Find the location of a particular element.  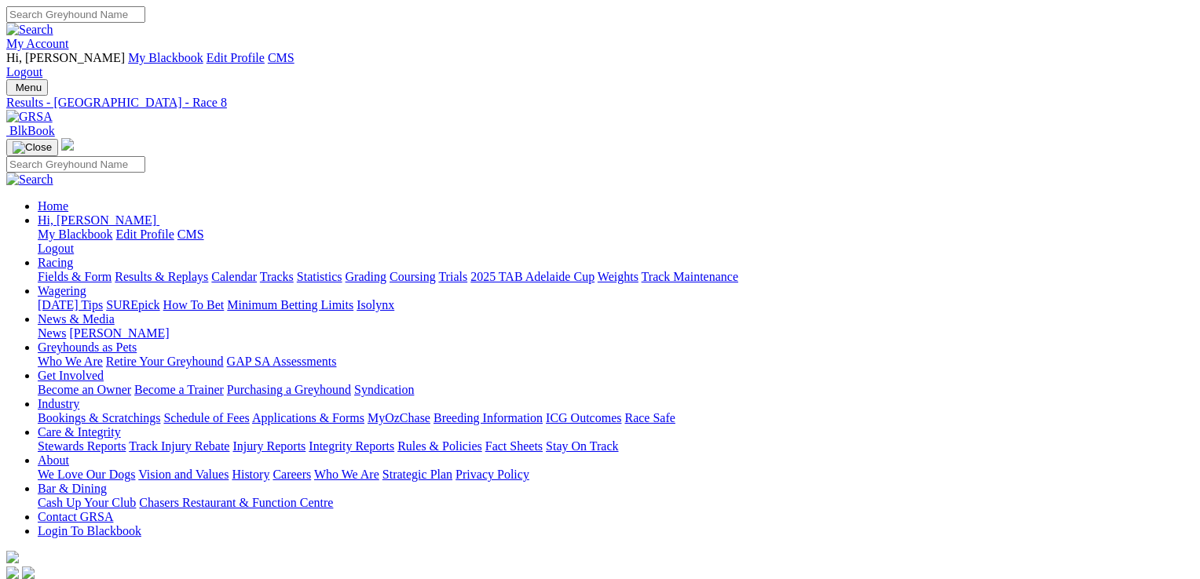

a: Cash Up Your Club is located at coordinates (86, 502).